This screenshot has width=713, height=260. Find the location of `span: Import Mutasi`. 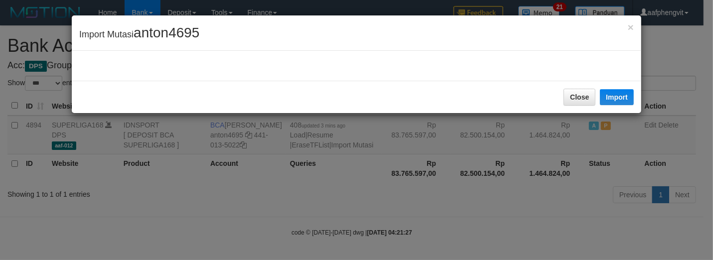

span: Import Mutasi is located at coordinates (139, 34).